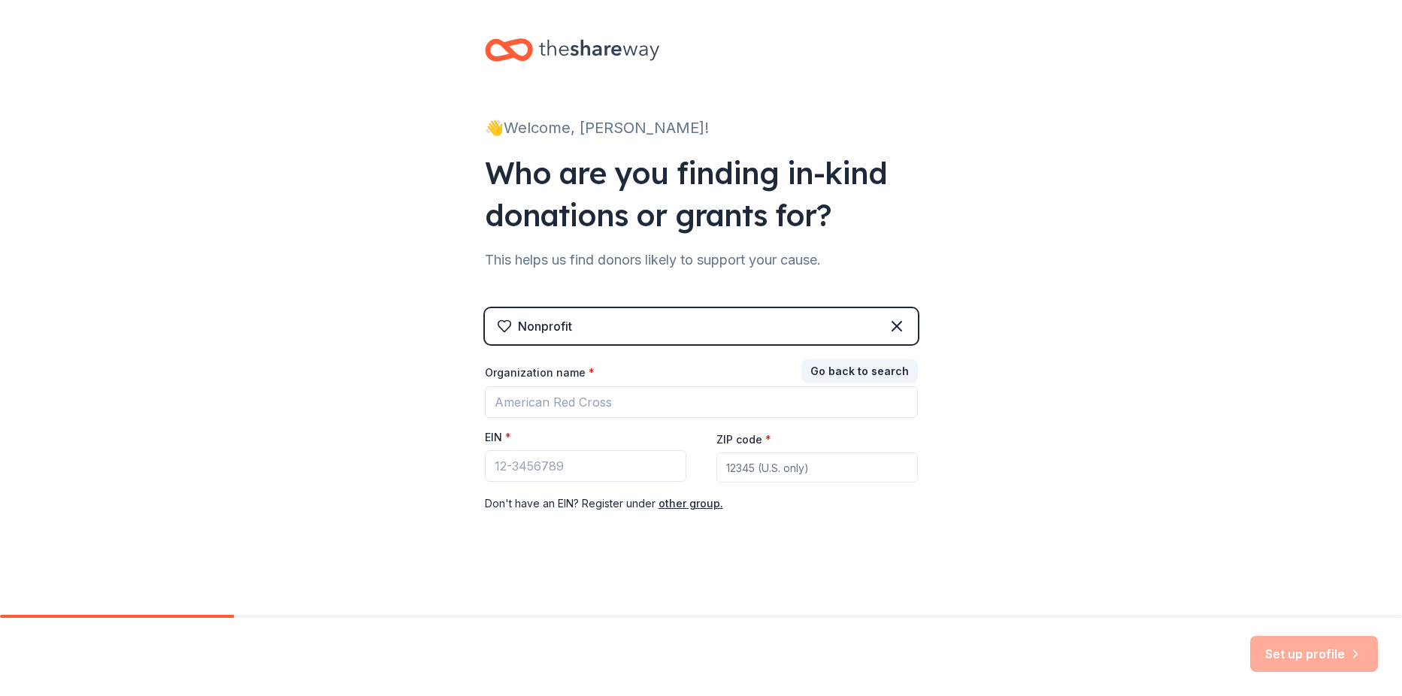  What do you see at coordinates (691, 504) in the screenshot?
I see `button: other group.` at bounding box center [691, 504].